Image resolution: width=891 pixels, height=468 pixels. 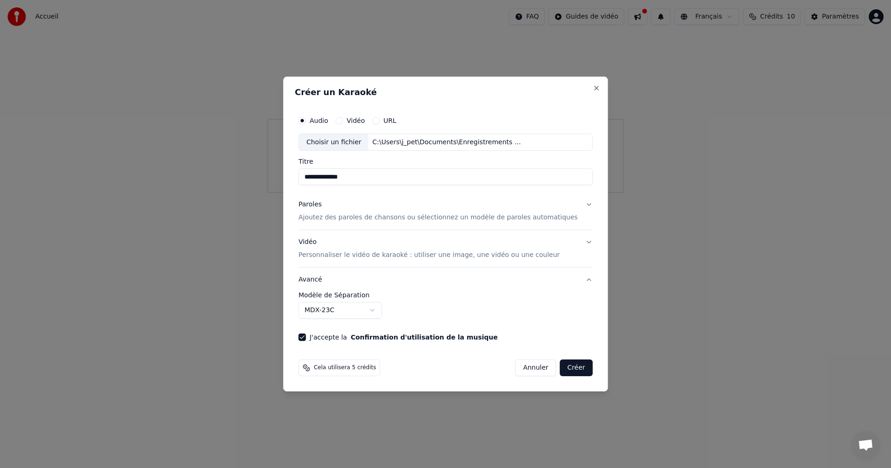 I want to click on p: Ajoutez des paroles de chansons ou sélectionnez un modèle de paroles automatiques, so click(x=438, y=218).